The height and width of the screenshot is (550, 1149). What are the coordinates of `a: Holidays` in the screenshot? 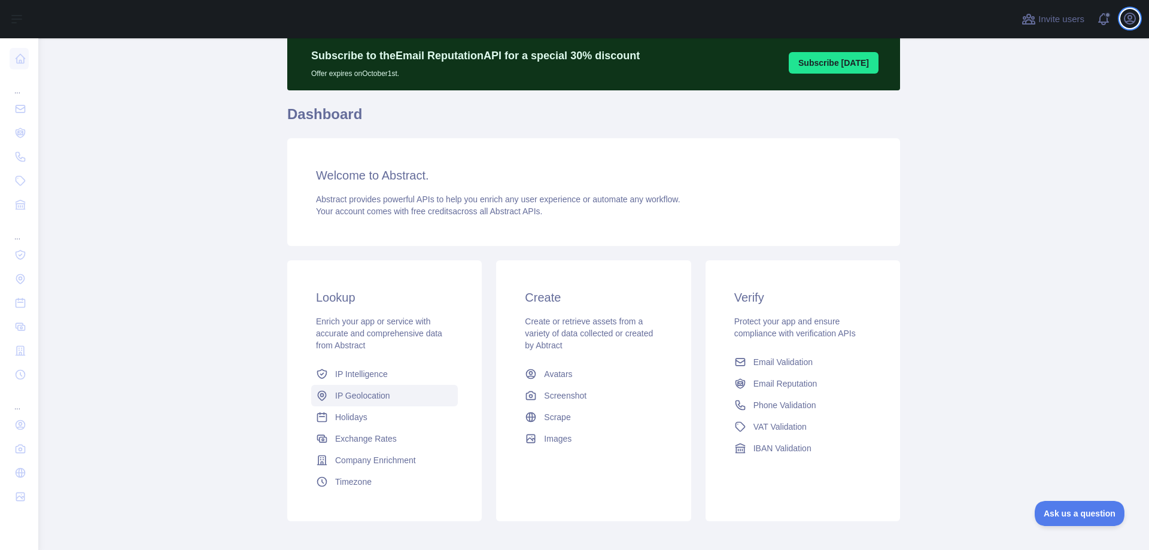 It's located at (384, 417).